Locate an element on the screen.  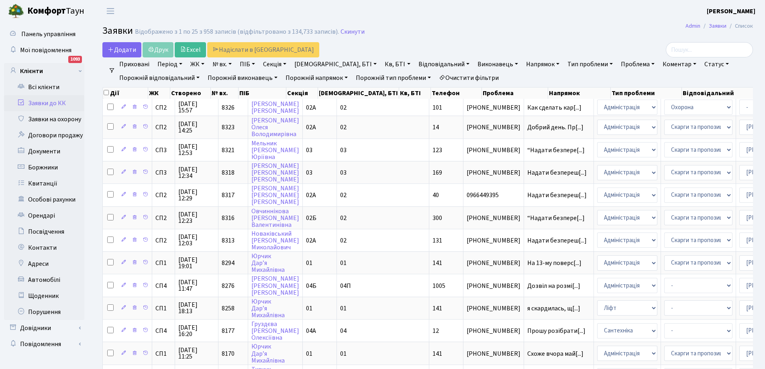
button: Переключити навігацію is located at coordinates (110, 11).